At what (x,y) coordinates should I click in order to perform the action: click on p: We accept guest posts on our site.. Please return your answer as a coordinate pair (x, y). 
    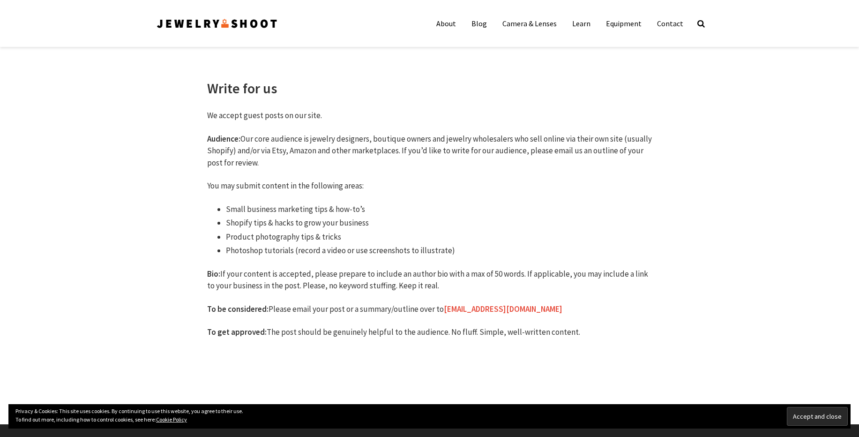
    Looking at the image, I should click on (430, 116).